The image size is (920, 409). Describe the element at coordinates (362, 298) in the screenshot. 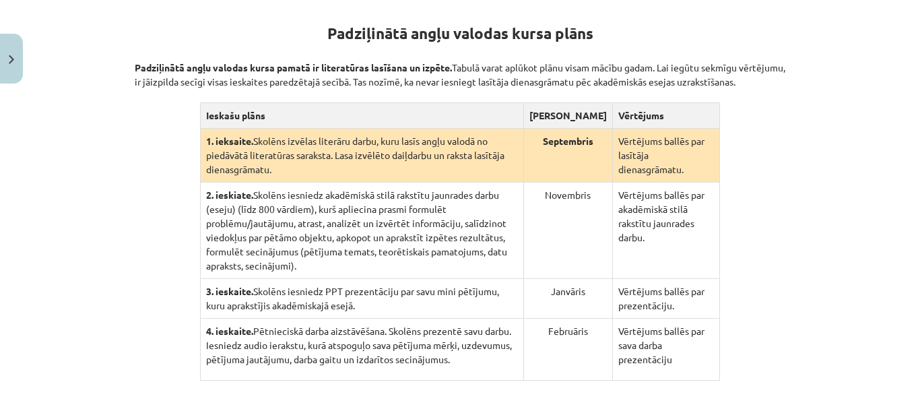

I see `td: Skolēns iesniedz PPT prezentāciju par savu mini pētījumu, kuru aprakstījis akadēmiskajā esejā.` at that location.